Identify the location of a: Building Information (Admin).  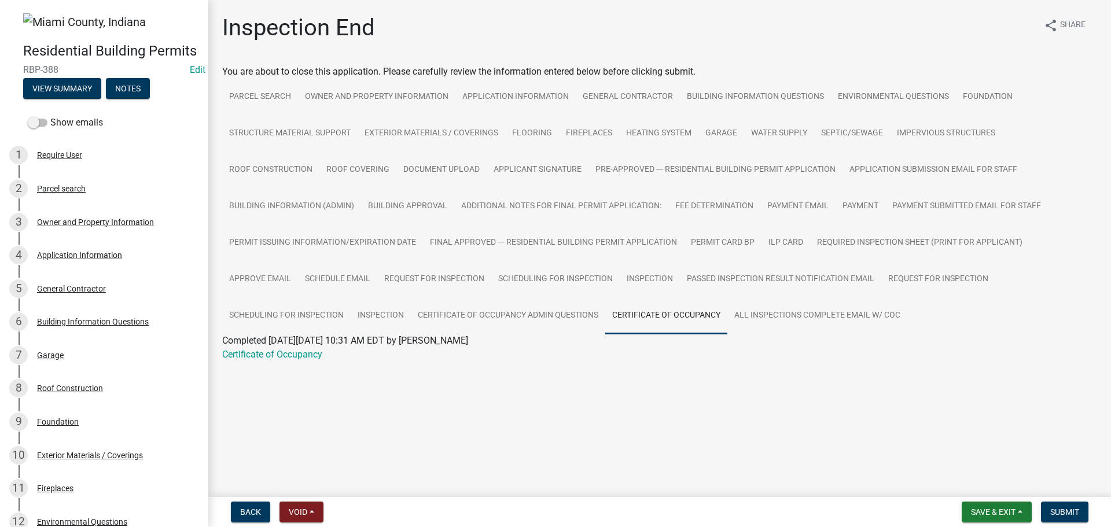
(292, 207).